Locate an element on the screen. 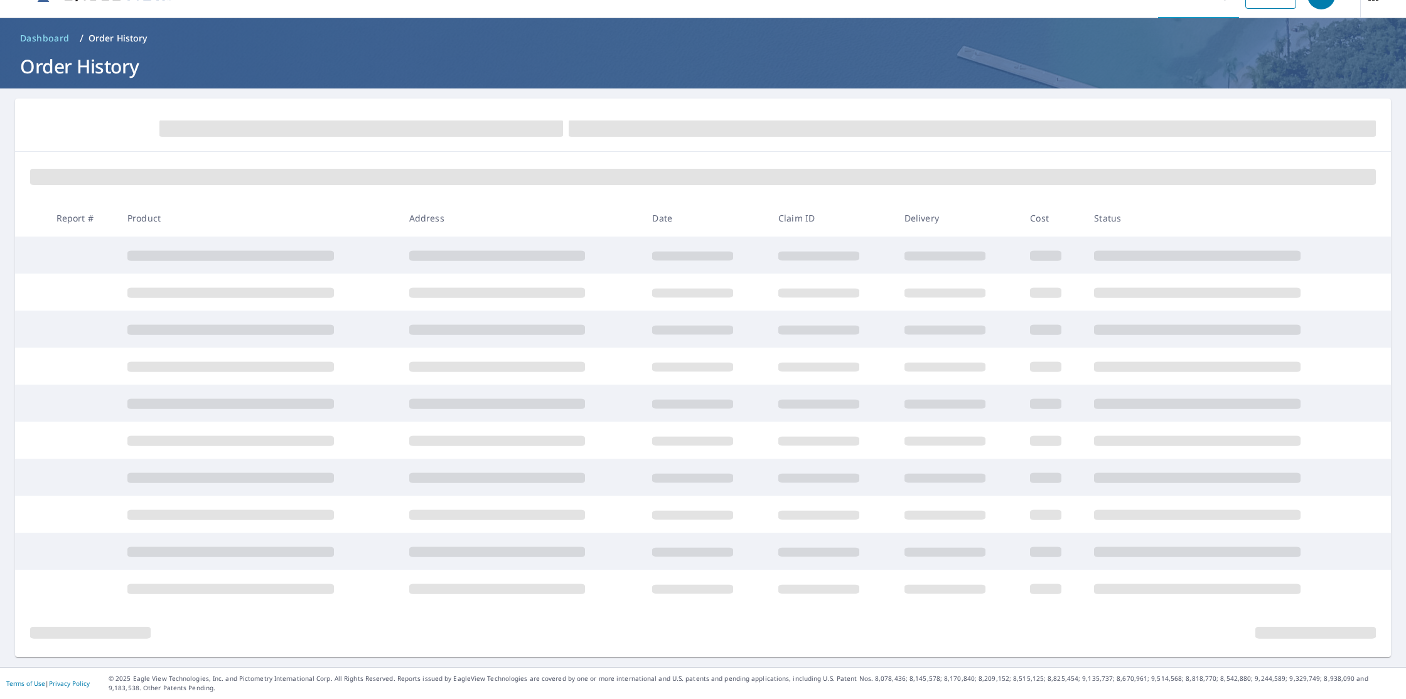 The width and height of the screenshot is (1406, 699). th: Address is located at coordinates (521, 218).